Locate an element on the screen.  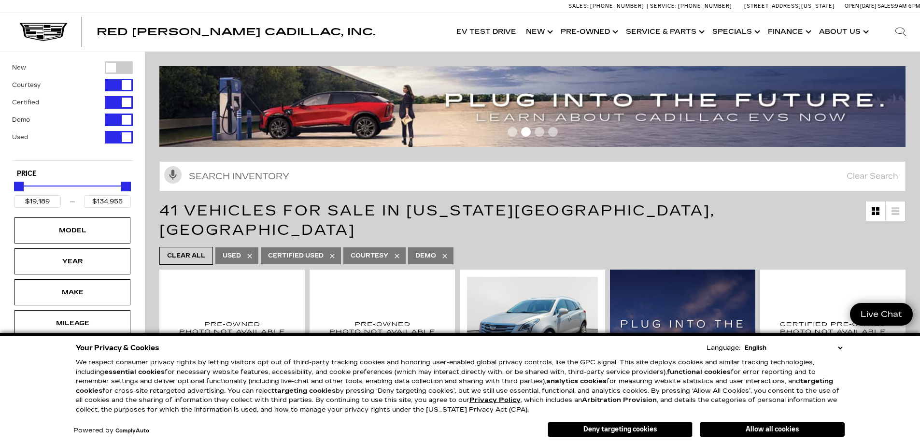
img: 2020 Cadillac XT4 Premium Luxury is located at coordinates (232, 327).